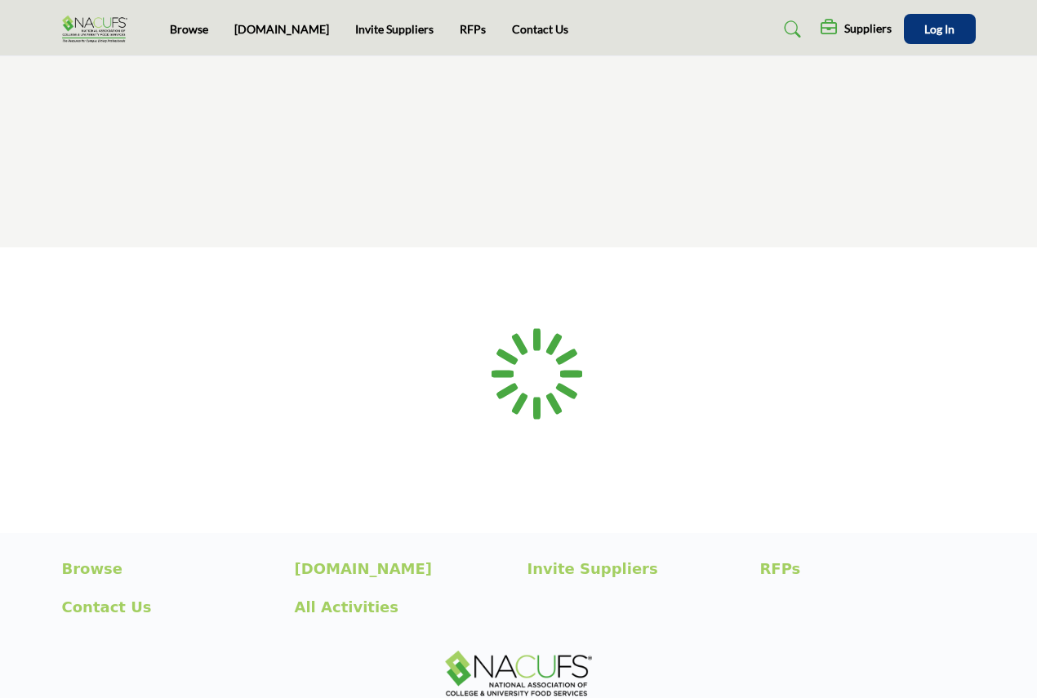  I want to click on p: Browse, so click(170, 568).